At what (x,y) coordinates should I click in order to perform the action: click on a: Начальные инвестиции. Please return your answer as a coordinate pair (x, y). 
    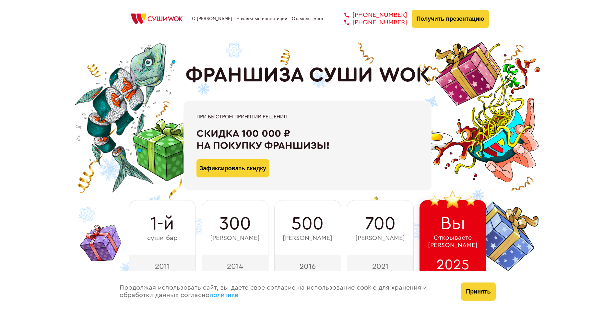
    Looking at the image, I should click on (261, 19).